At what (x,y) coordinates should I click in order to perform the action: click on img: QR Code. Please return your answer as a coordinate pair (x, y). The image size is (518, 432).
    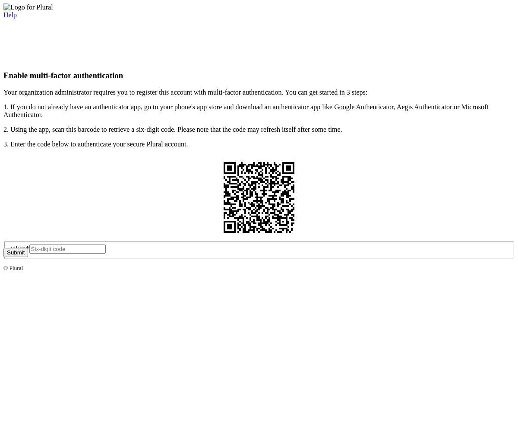
    Looking at the image, I should click on (259, 197).